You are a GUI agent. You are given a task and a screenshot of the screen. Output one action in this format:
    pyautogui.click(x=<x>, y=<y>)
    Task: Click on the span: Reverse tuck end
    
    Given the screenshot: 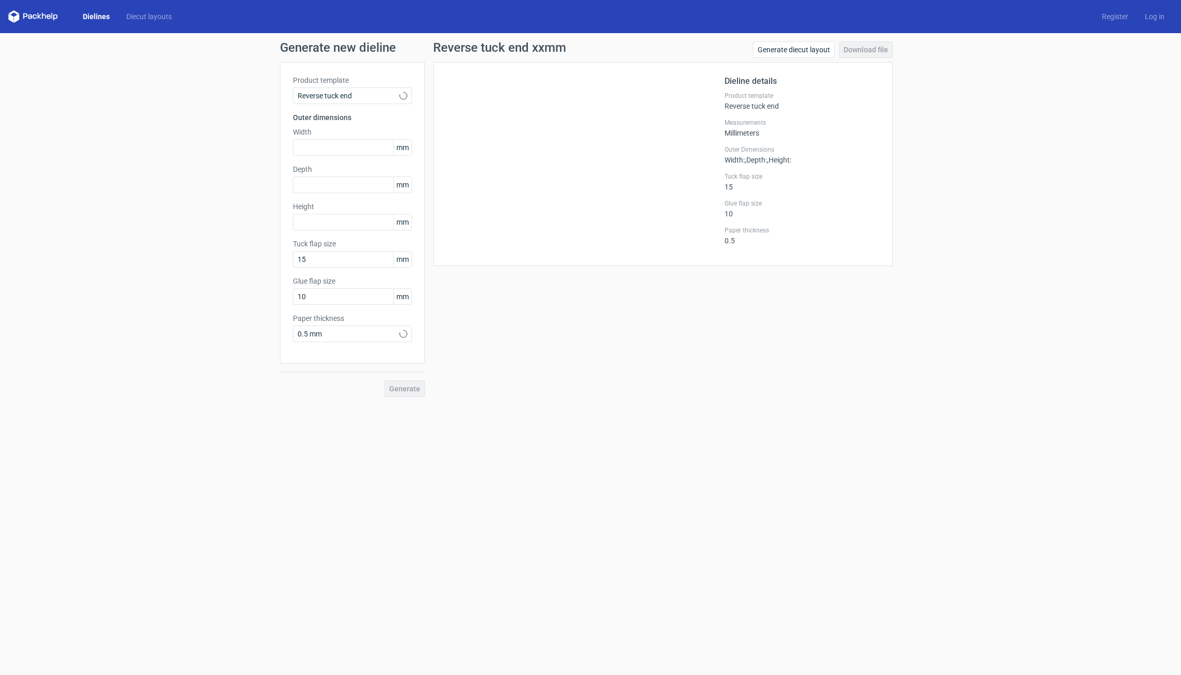 What is the action you would take?
    pyautogui.click(x=348, y=96)
    